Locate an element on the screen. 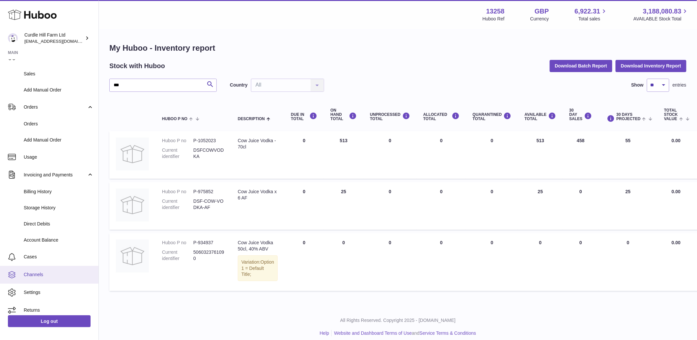 The image size is (697, 340). span: Cases is located at coordinates (59, 257).